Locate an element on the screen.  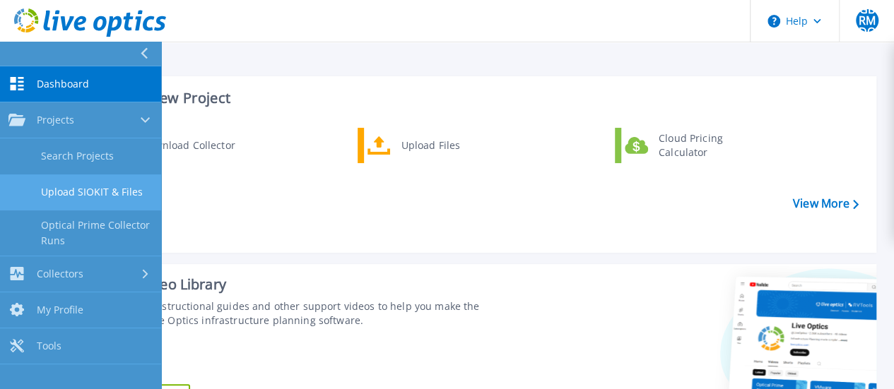
h3: Start a New Project is located at coordinates (479, 98).